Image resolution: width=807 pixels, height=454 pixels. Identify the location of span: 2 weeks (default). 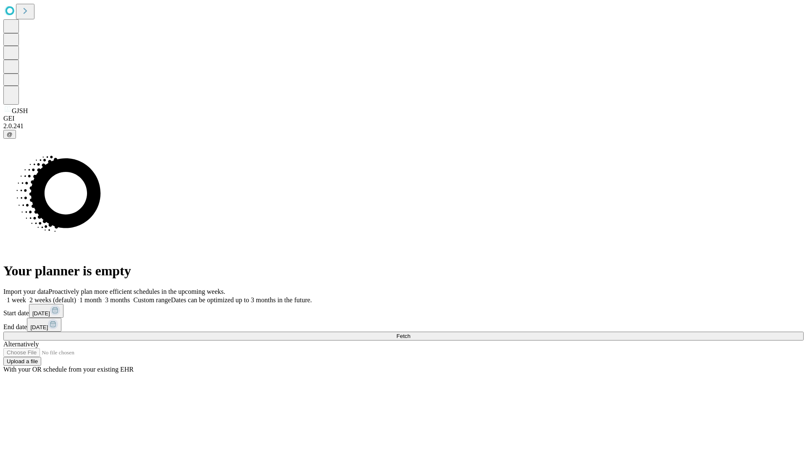
(53, 300).